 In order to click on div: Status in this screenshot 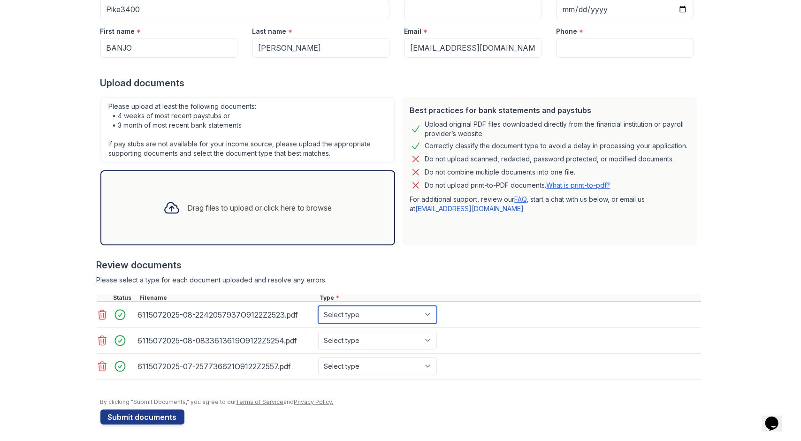, I will do `click(125, 298)`.